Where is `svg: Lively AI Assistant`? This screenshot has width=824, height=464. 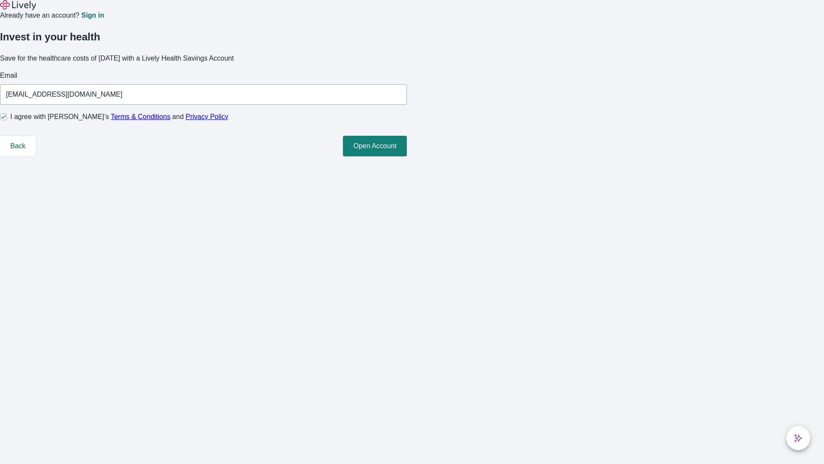
svg: Lively AI Assistant is located at coordinates (798, 438).